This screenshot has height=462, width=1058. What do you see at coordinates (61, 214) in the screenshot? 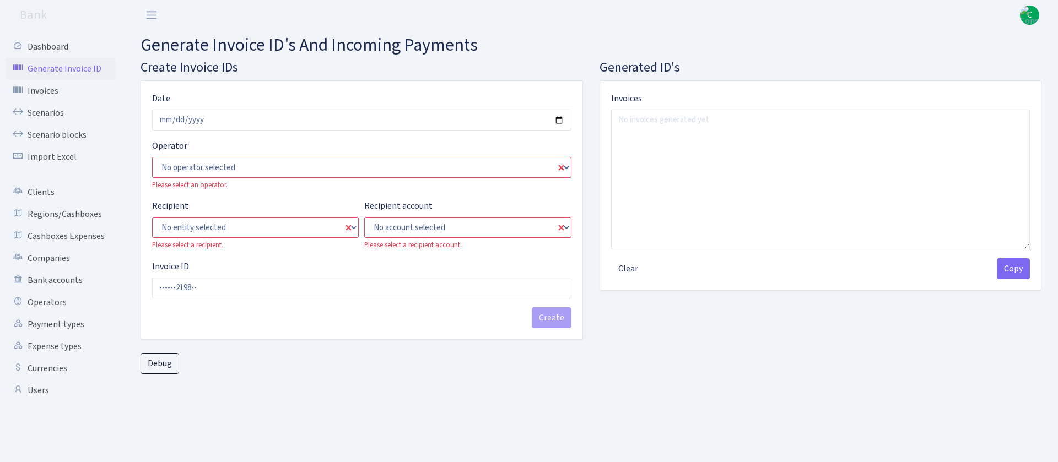
I see `a: Regions/Cashboxes` at bounding box center [61, 214].